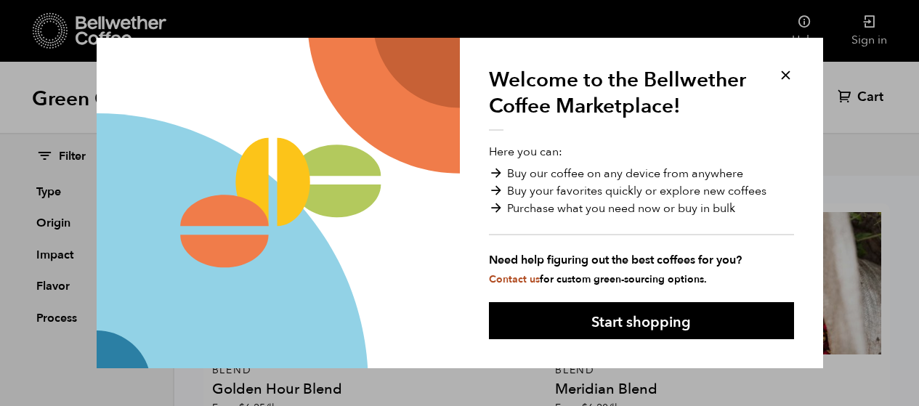  Describe the element at coordinates (642, 191) in the screenshot. I see `li: Buy your favorites quickly or explore new coffees` at that location.